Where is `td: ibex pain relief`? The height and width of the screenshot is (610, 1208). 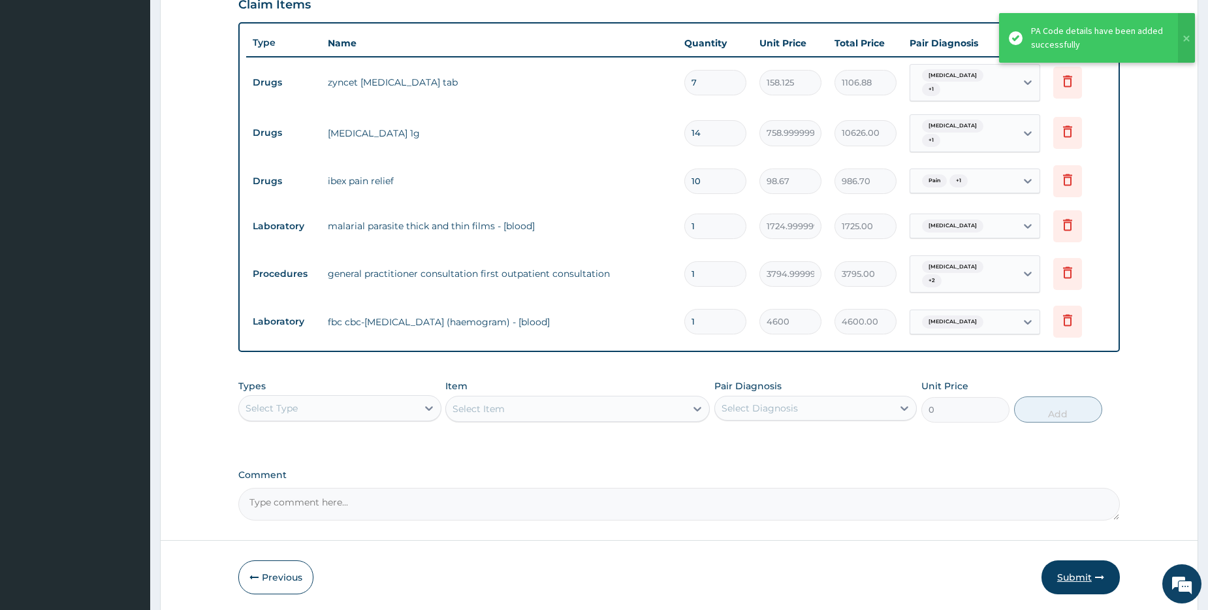
td: ibex pain relief is located at coordinates (500, 181).